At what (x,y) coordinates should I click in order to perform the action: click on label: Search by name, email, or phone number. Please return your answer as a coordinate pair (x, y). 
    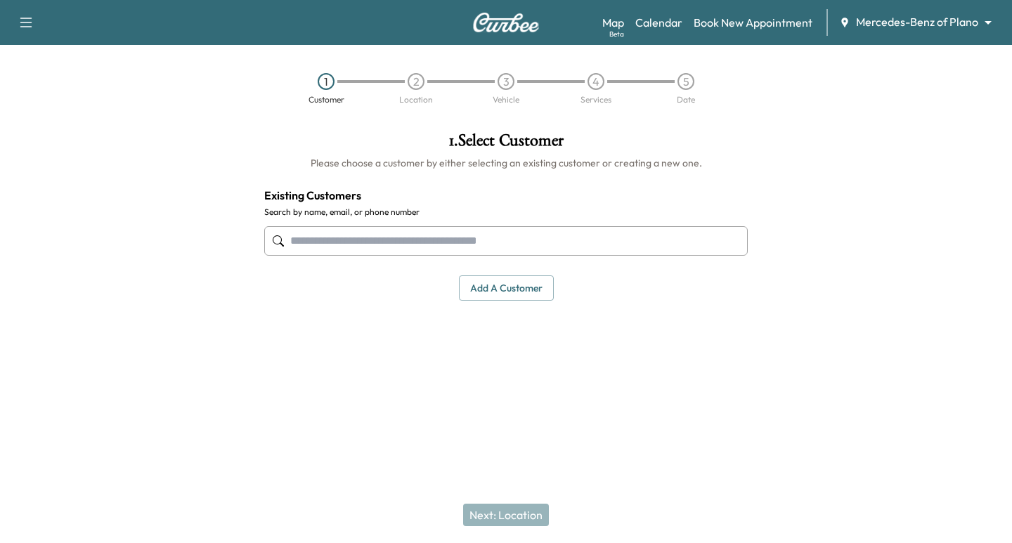
    Looking at the image, I should click on (506, 212).